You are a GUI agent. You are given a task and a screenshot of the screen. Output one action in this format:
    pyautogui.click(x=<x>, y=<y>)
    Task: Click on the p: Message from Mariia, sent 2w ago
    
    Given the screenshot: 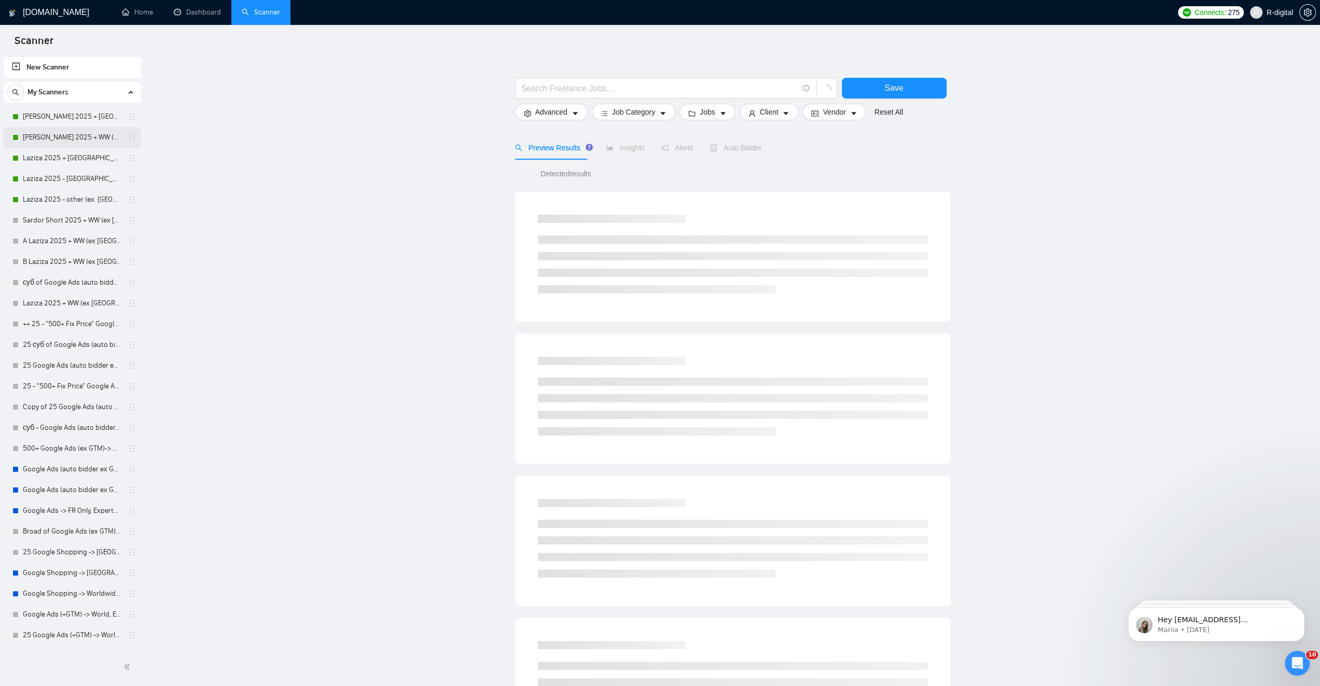 What is the action you would take?
    pyautogui.click(x=112, y=45)
    